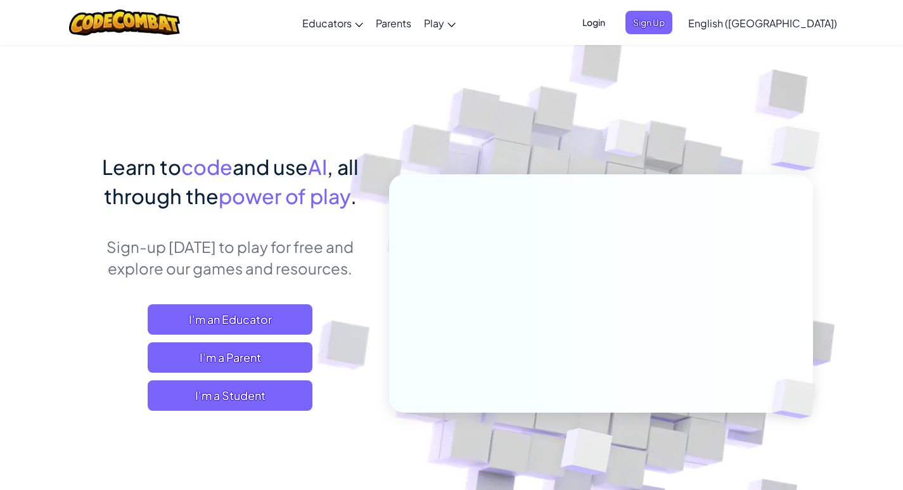 The width and height of the screenshot is (903, 490). Describe the element at coordinates (594, 22) in the screenshot. I see `span: Login` at that location.